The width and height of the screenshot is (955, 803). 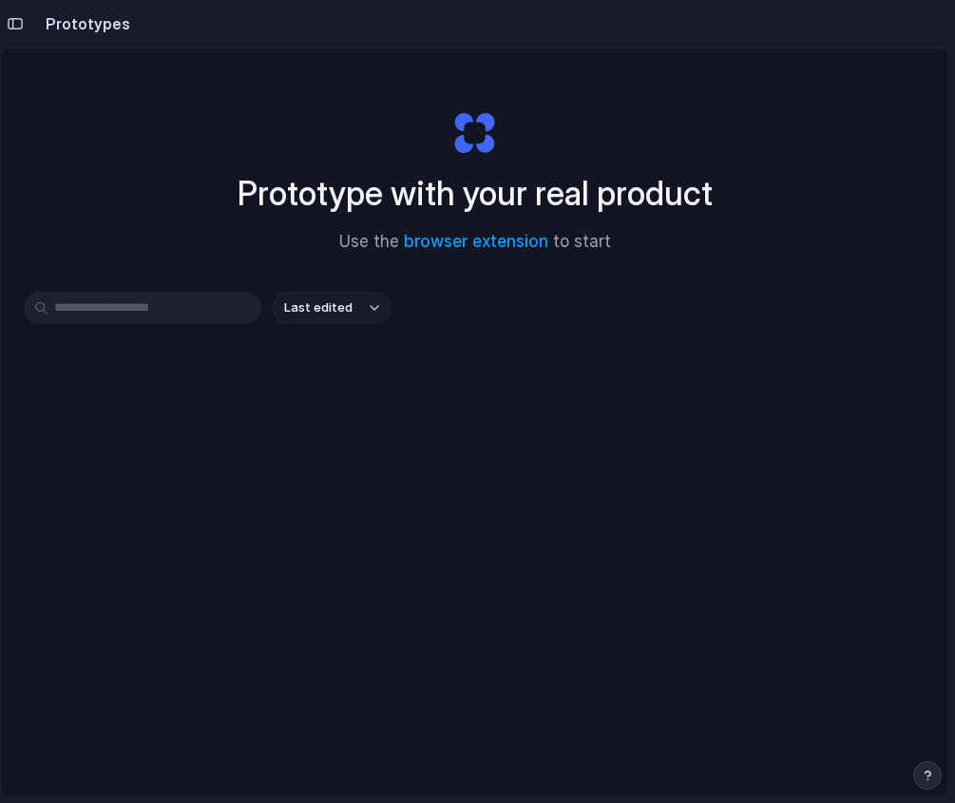 I want to click on span: Use the to start, so click(x=475, y=242).